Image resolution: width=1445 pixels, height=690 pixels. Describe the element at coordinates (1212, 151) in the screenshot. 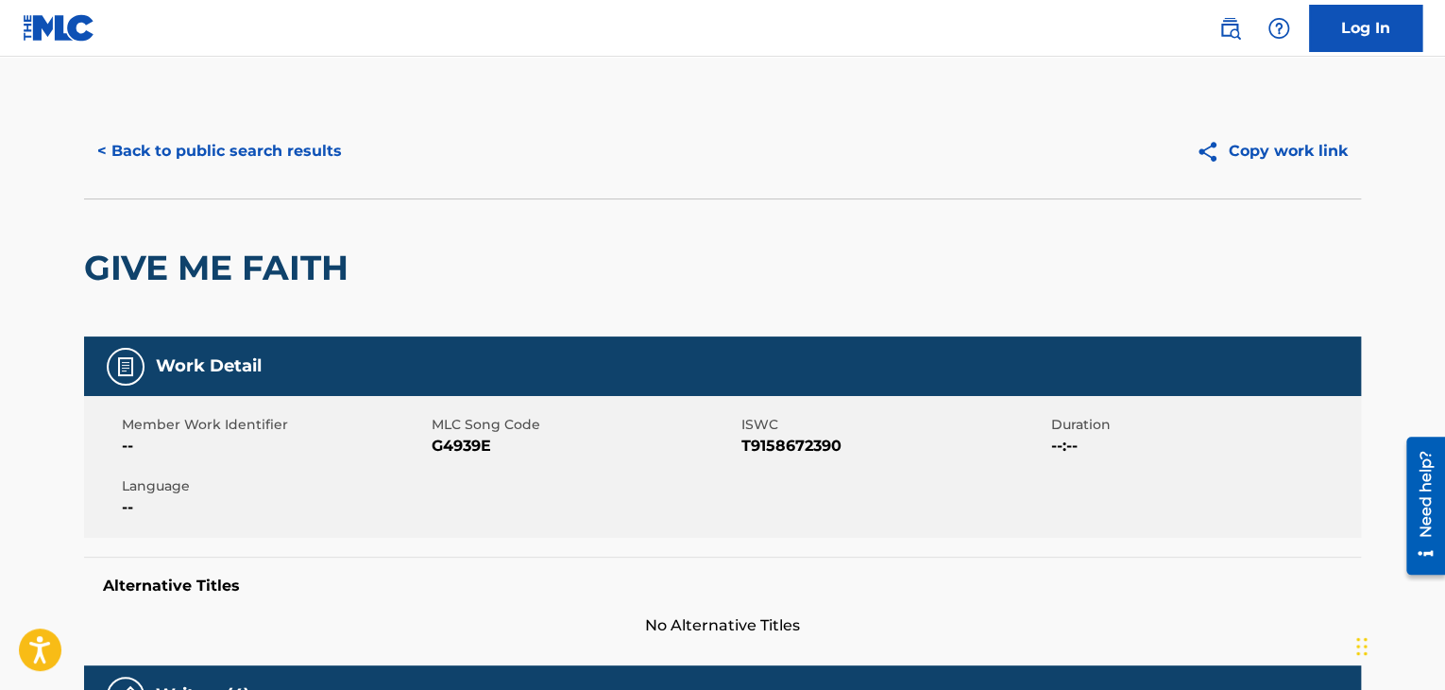

I see `img: Copy work link` at that location.